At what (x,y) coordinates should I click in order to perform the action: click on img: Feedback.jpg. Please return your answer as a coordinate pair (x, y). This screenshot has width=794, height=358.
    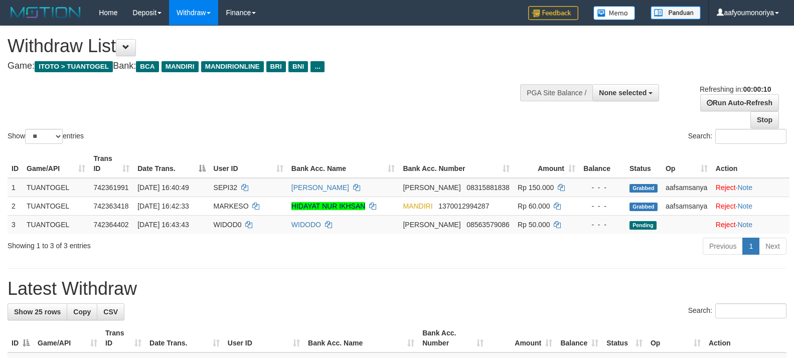
    Looking at the image, I should click on (553, 13).